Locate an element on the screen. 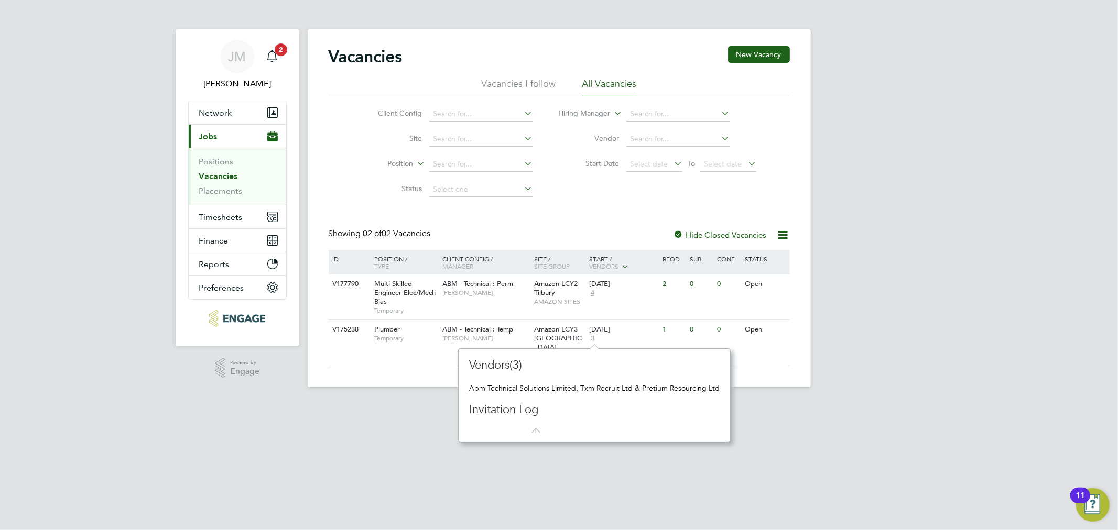 This screenshot has height=530, width=1118. div: Client Config / is located at coordinates (485, 263).